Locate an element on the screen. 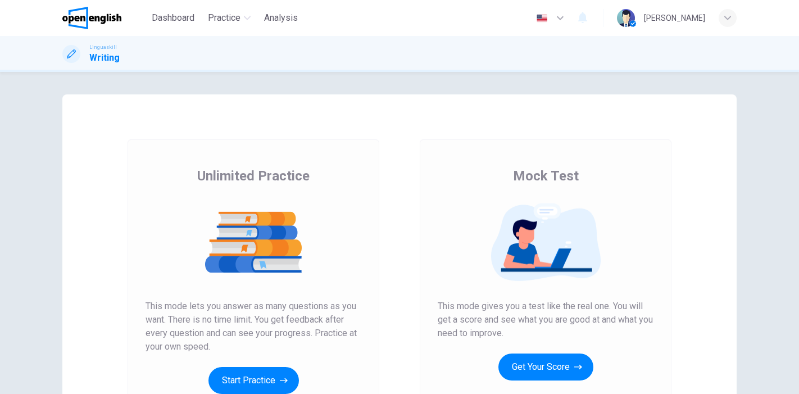 The image size is (799, 394). a: Dashboard is located at coordinates (173, 18).